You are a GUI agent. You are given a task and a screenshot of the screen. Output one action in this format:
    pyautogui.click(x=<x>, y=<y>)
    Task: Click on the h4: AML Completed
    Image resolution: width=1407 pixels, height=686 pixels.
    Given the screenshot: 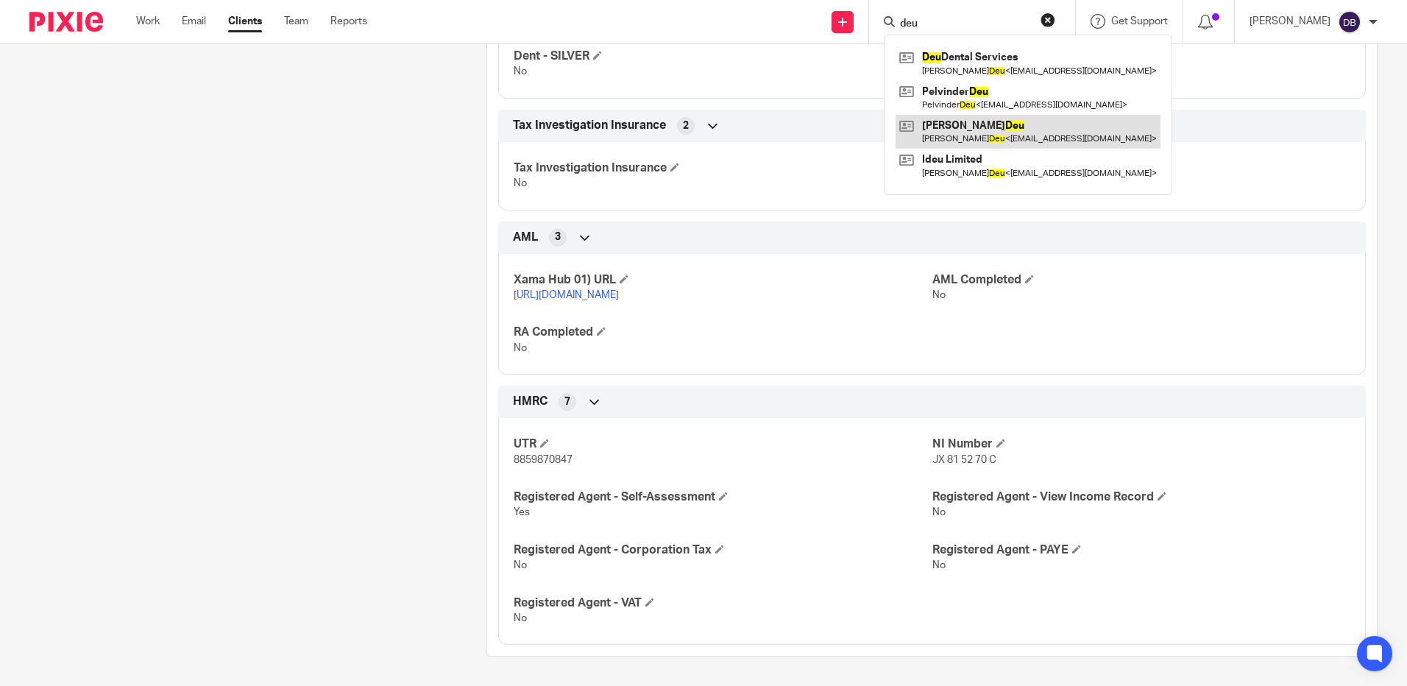 What is the action you would take?
    pyautogui.click(x=1141, y=280)
    